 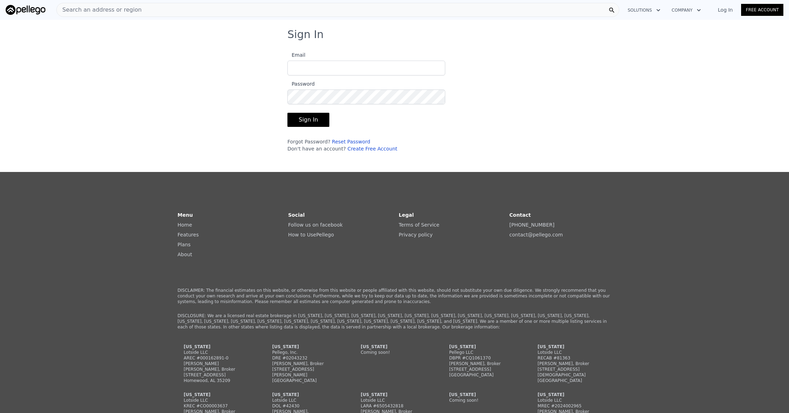 I want to click on a: Log In, so click(x=725, y=10).